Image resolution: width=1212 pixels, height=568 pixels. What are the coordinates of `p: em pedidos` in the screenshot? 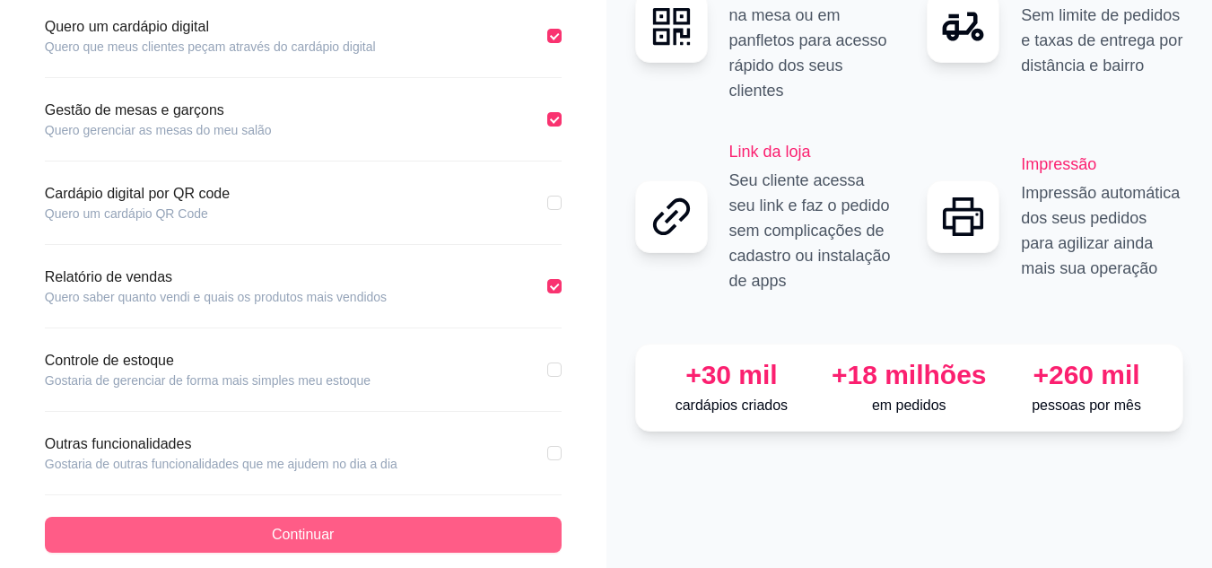 It's located at (909, 405).